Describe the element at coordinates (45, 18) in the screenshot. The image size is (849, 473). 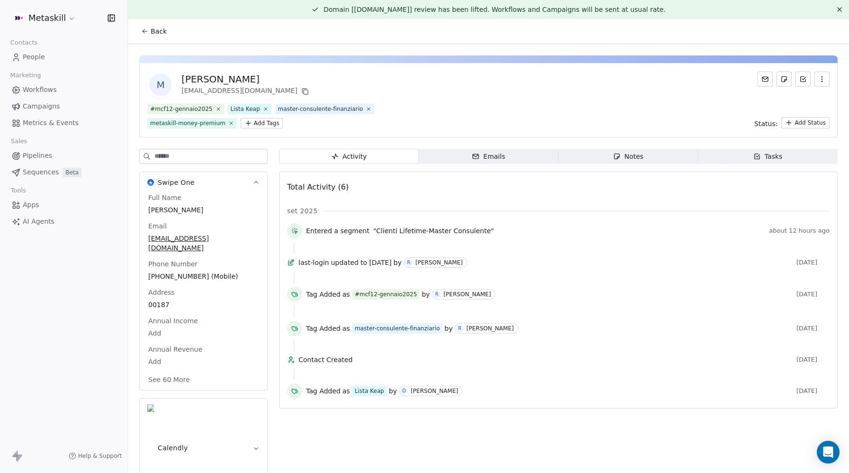
I see `button: Metaskill` at that location.